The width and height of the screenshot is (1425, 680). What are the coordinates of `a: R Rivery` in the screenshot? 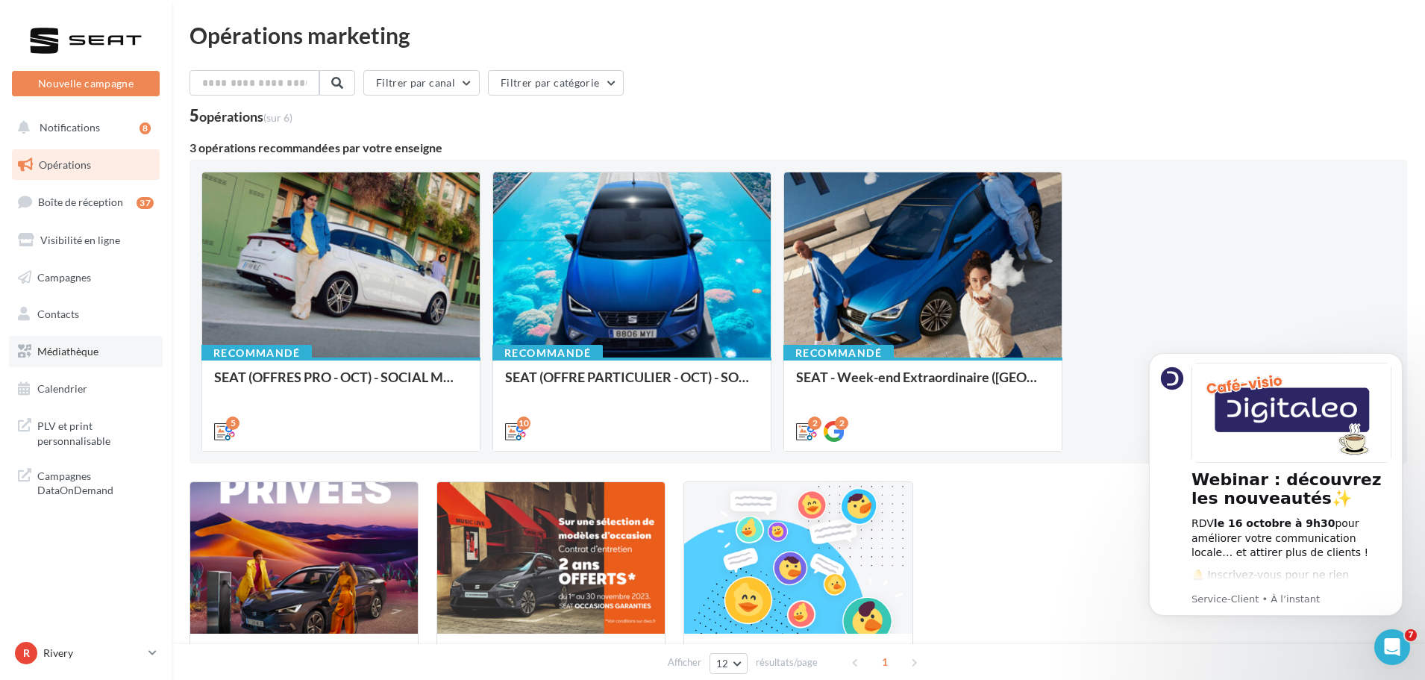 It's located at (86, 653).